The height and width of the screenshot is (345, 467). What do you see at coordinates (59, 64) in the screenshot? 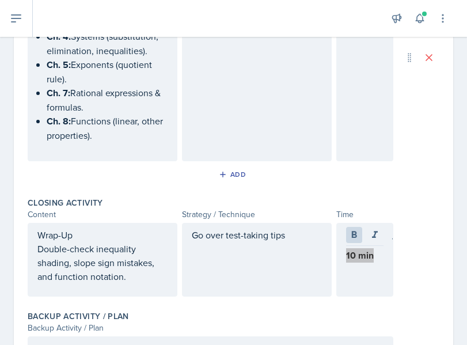
I see `strong: Ch. 5:` at bounding box center [59, 64].